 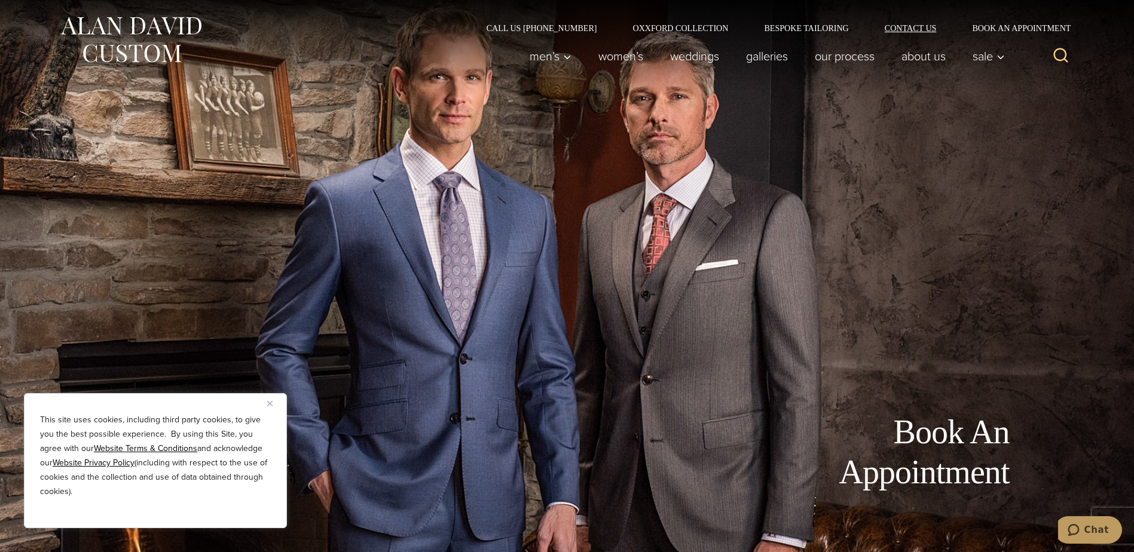 What do you see at coordinates (763, 56) in the screenshot?
I see `nav: Primary Navigation` at bounding box center [763, 56].